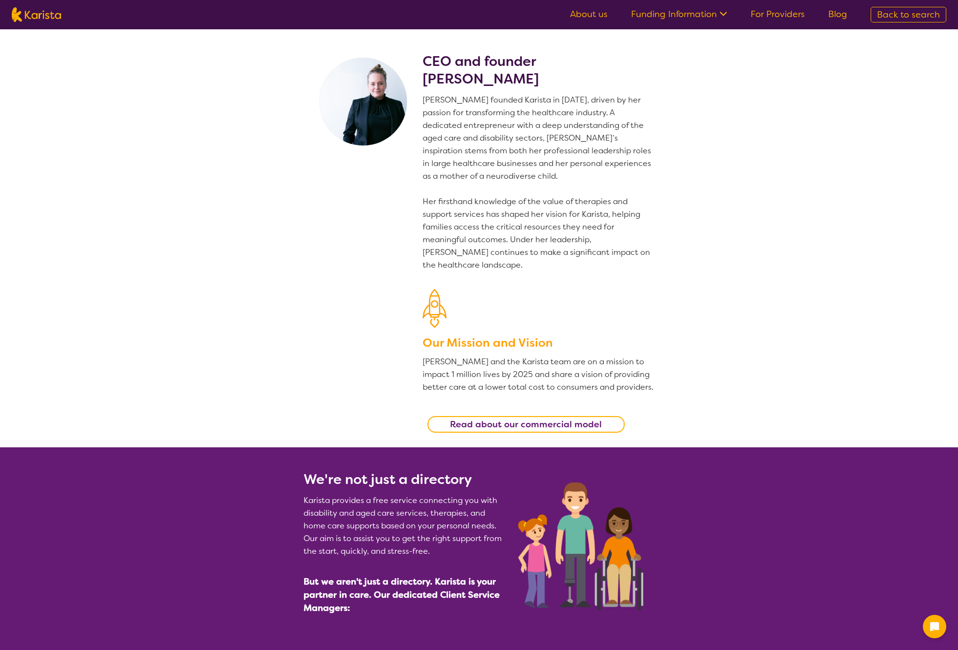  What do you see at coordinates (581, 546) in the screenshot?
I see `img: Participants` at bounding box center [581, 546].